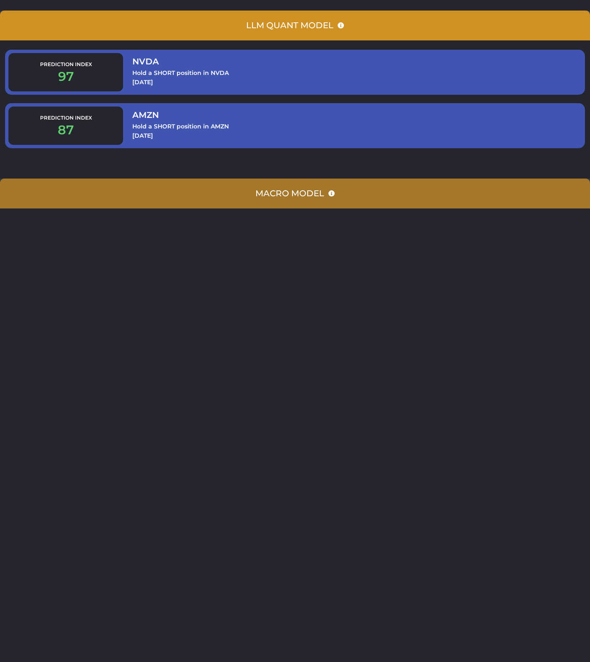 This screenshot has width=590, height=662. Describe the element at coordinates (289, 25) in the screenshot. I see `div: LLM Quant Model` at that location.